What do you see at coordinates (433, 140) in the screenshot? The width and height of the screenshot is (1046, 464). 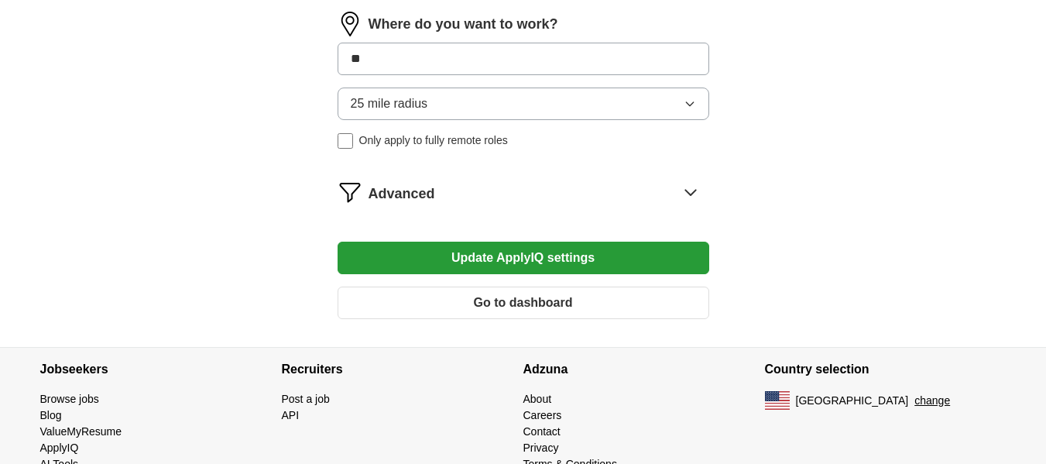 I see `span: Only apply to fully remote roles` at bounding box center [433, 140].